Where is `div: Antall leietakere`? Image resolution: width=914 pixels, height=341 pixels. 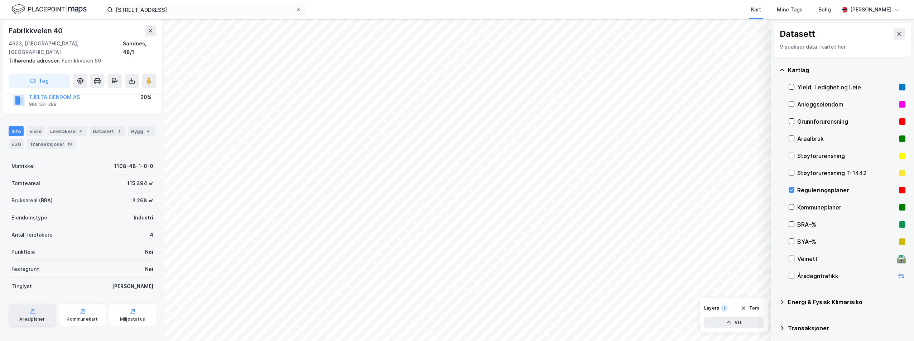
div: Antall leietakere is located at coordinates (32, 235).